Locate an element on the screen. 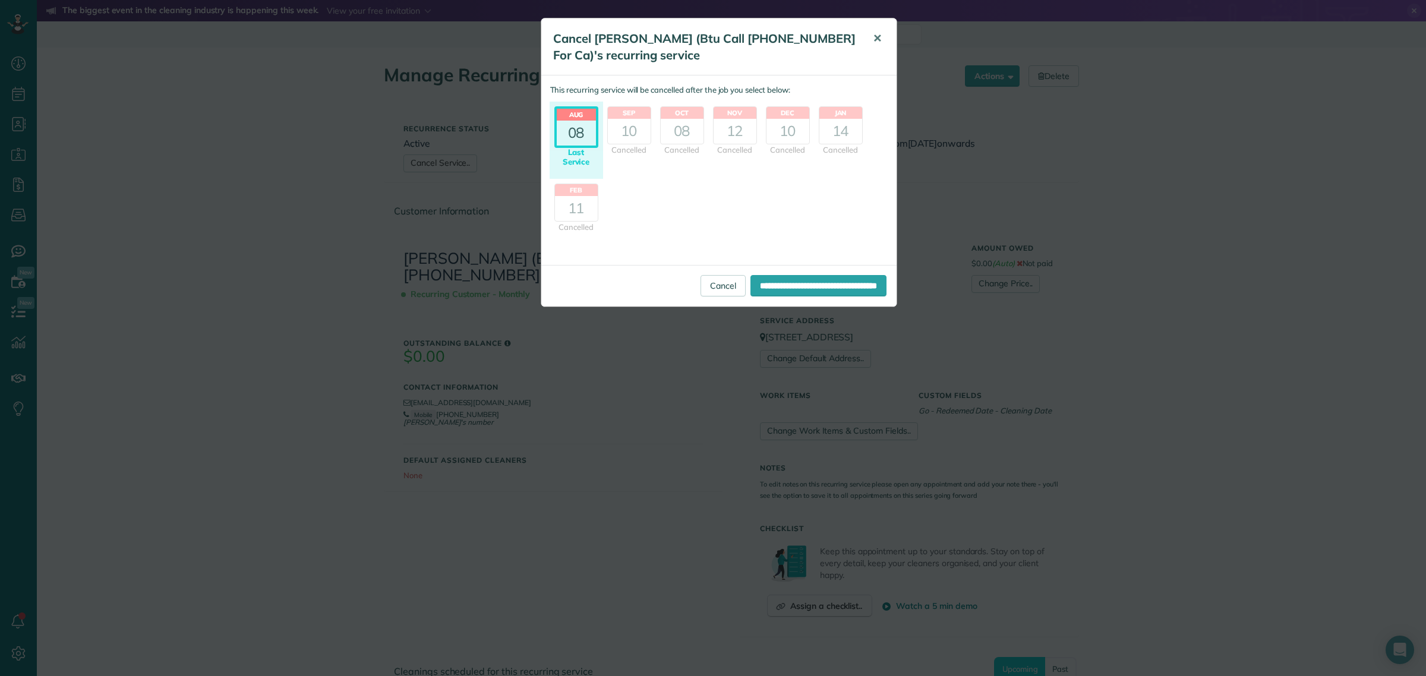  header: Jan is located at coordinates (841, 113).